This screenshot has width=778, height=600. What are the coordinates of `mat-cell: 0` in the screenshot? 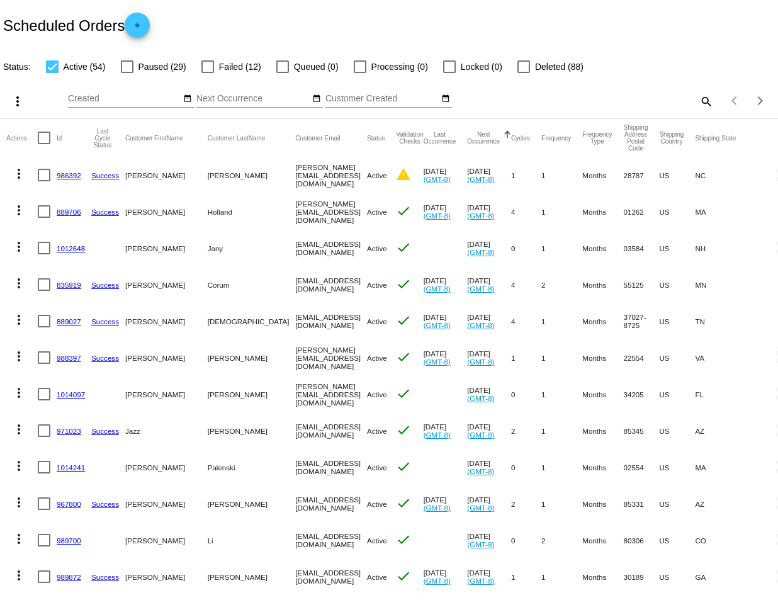 It's located at (526, 394).